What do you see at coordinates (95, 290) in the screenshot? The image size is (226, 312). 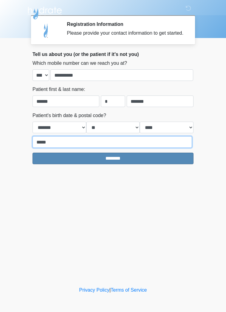 I see `a: Privacy Policy` at bounding box center [95, 290].